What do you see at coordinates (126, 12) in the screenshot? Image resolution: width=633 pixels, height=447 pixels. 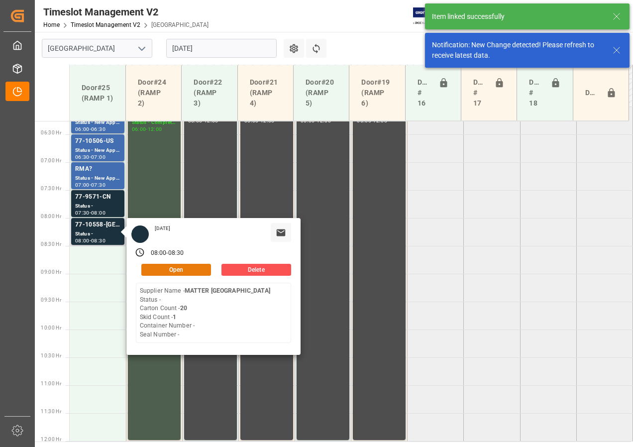 I see `div: Timeslot Management V2` at bounding box center [126, 12].